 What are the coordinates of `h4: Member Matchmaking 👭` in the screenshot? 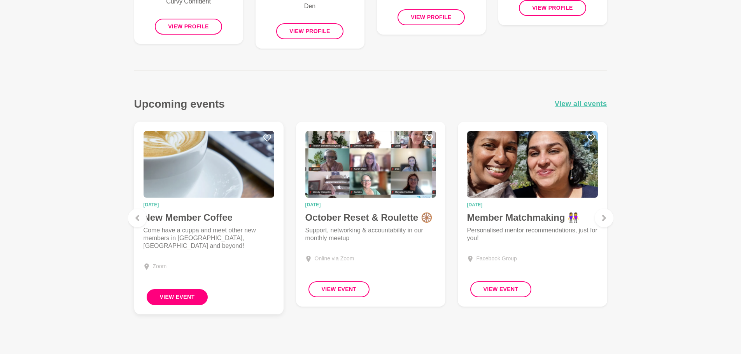 It's located at (533, 218).